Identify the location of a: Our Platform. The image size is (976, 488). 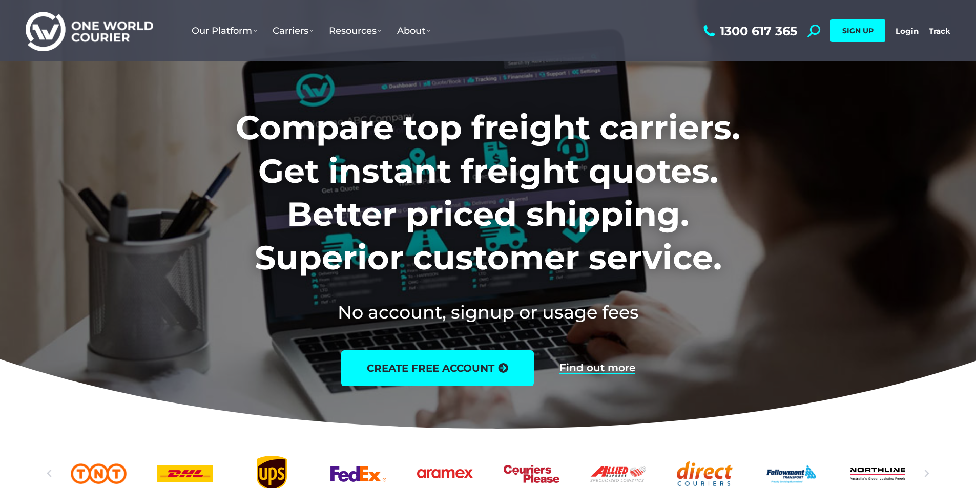
(224, 31).